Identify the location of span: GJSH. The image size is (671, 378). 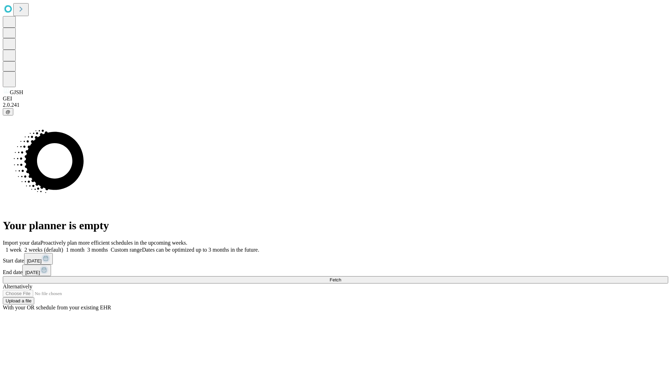
(16, 92).